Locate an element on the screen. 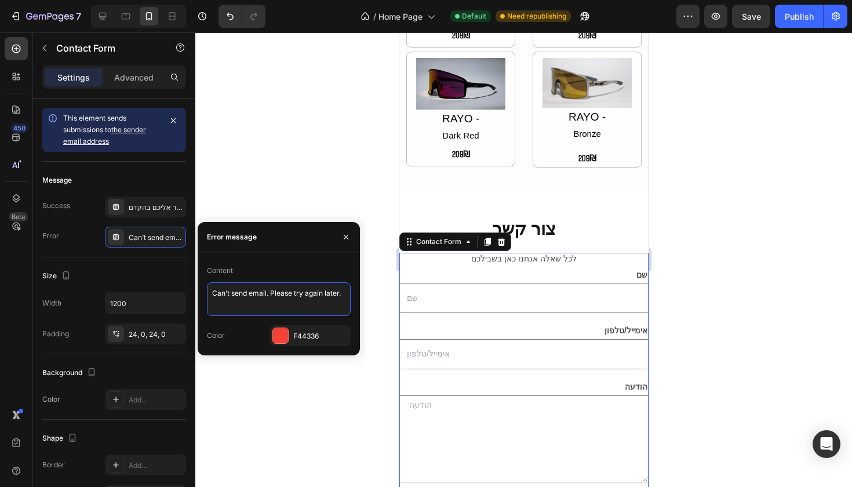  input: Auto is located at coordinates (145, 303).